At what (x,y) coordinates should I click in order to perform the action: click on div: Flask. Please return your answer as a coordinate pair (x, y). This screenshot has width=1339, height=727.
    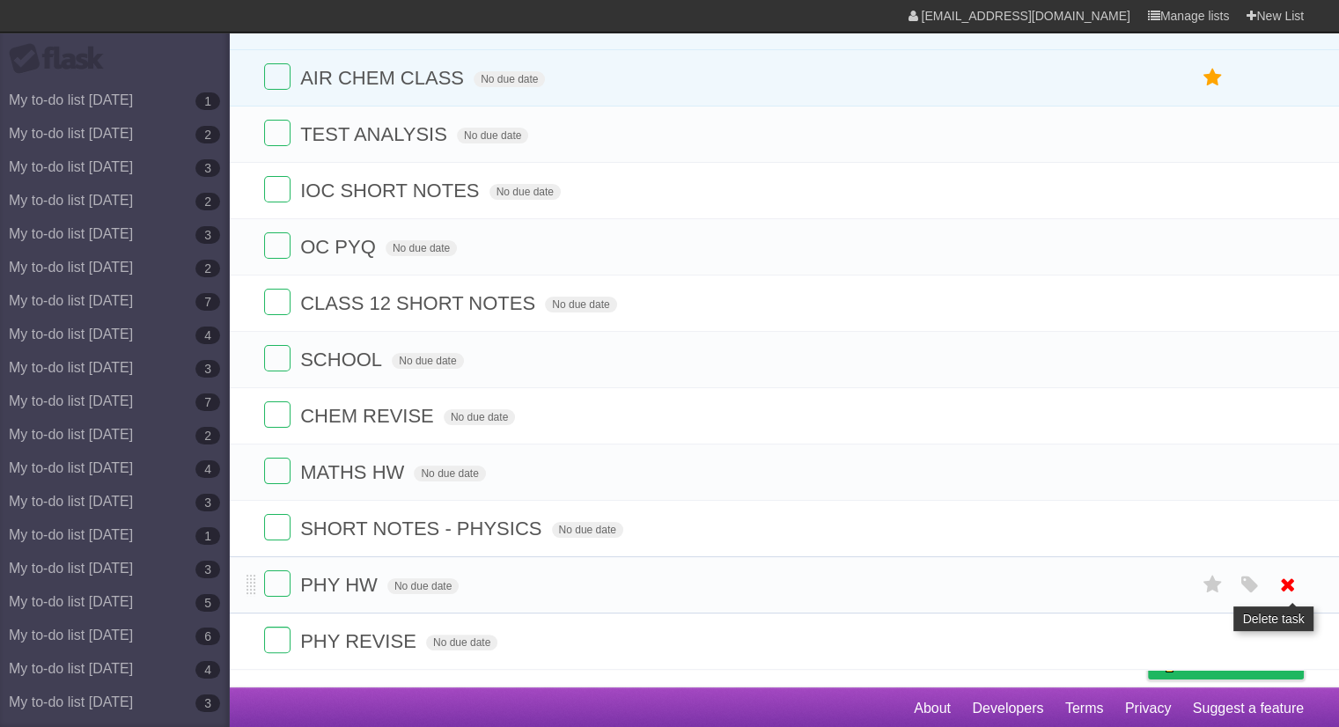
    Looking at the image, I should click on (62, 59).